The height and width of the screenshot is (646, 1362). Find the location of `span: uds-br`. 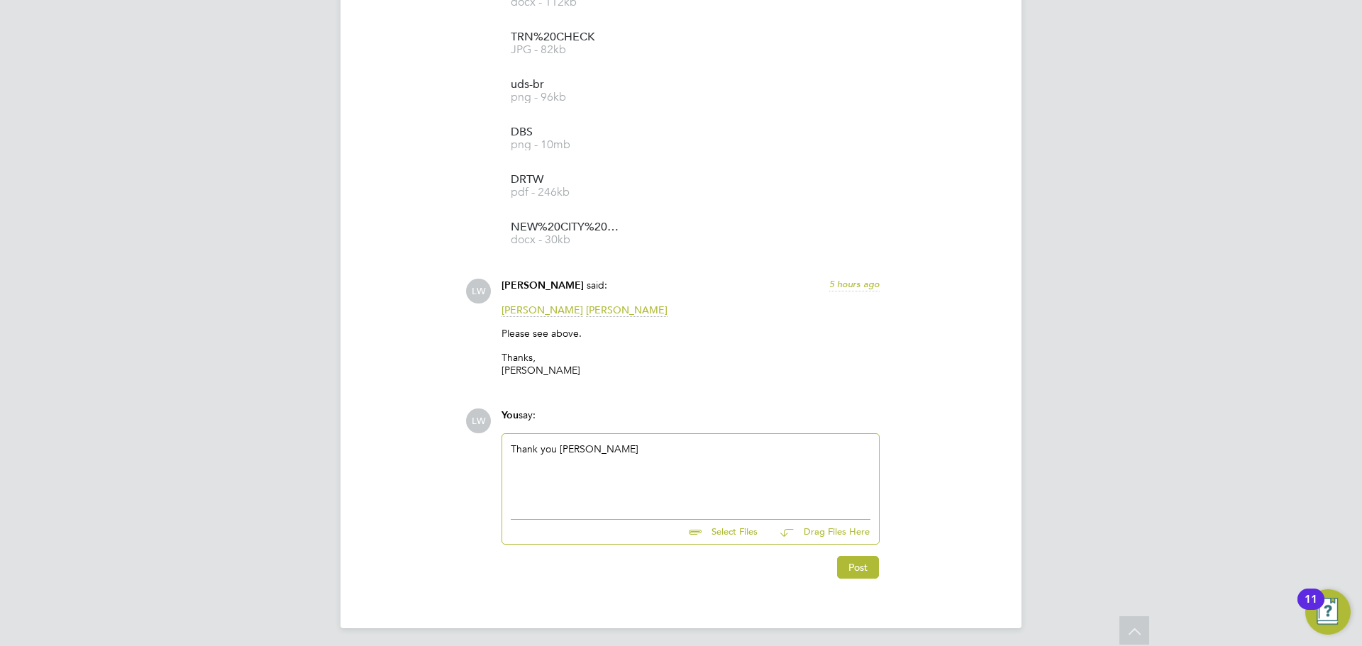

span: uds-br is located at coordinates (567, 84).